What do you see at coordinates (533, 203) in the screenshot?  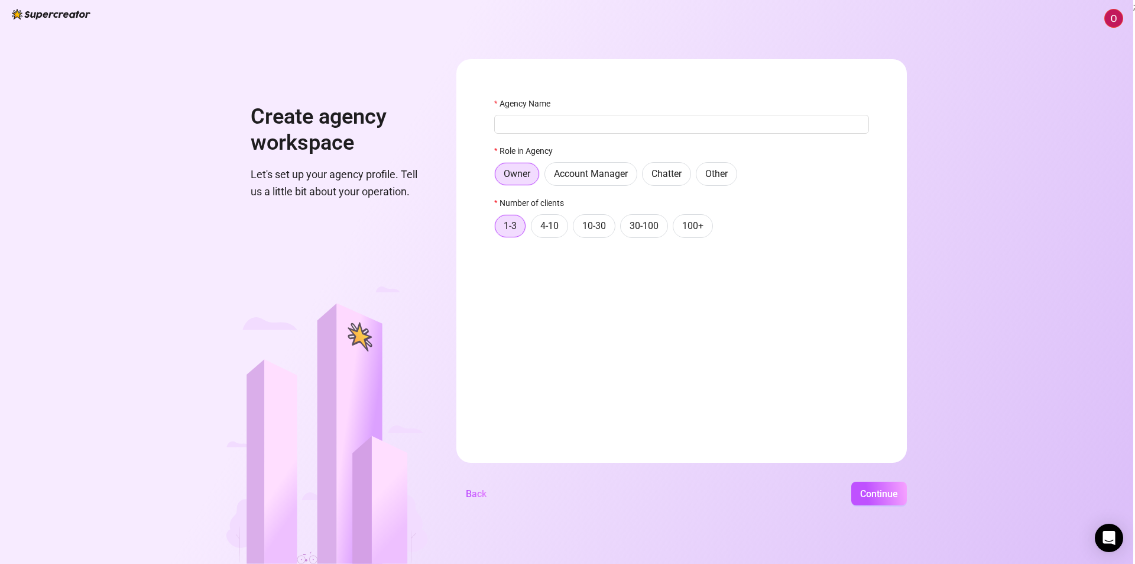 I see `label: Number of clients` at bounding box center [533, 203].